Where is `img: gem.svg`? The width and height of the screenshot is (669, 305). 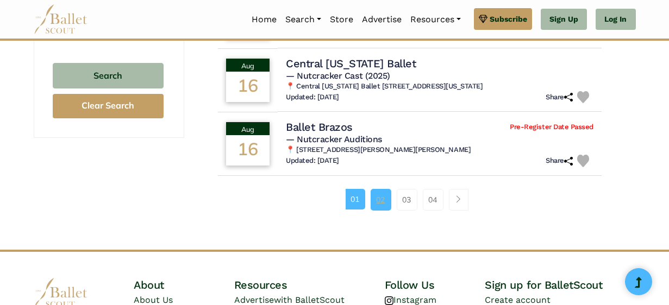
img: gem.svg is located at coordinates (483, 19).